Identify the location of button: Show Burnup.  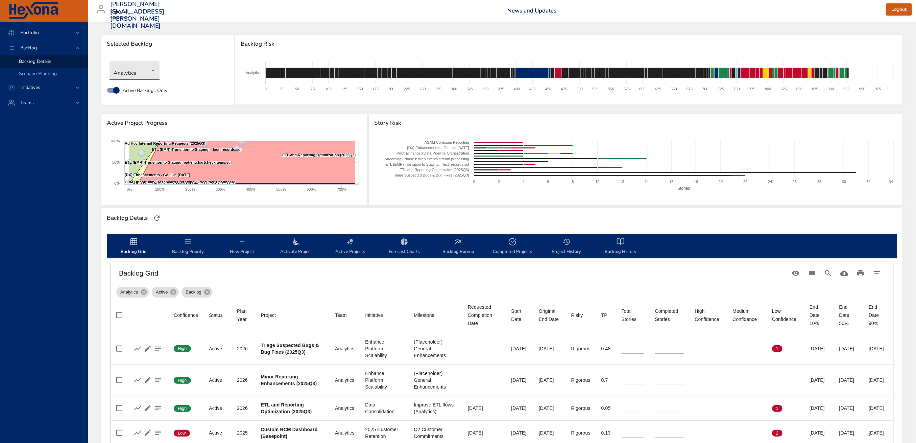
(138, 380).